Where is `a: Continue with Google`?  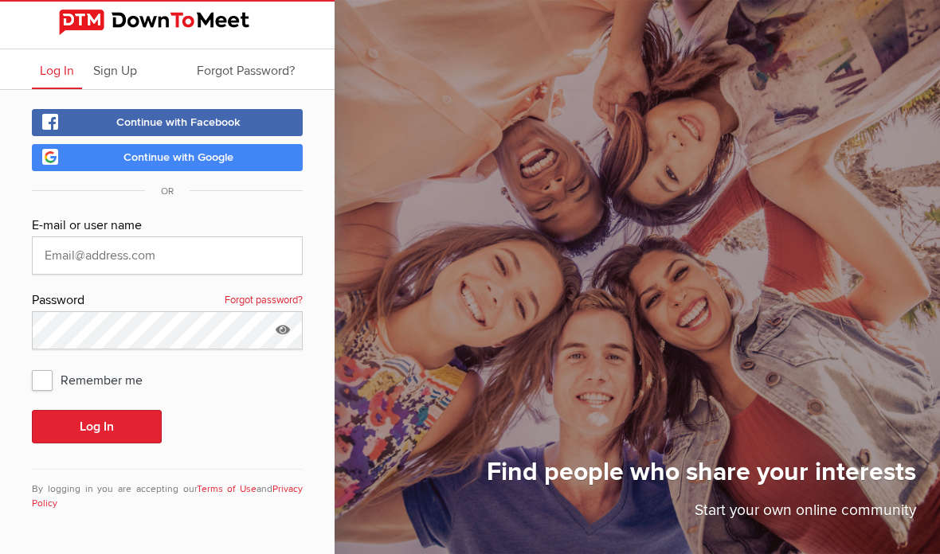
a: Continue with Google is located at coordinates (167, 158).